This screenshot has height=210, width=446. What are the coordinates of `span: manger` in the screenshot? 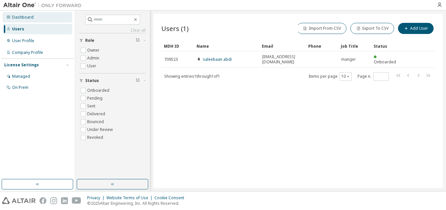 It's located at (349, 59).